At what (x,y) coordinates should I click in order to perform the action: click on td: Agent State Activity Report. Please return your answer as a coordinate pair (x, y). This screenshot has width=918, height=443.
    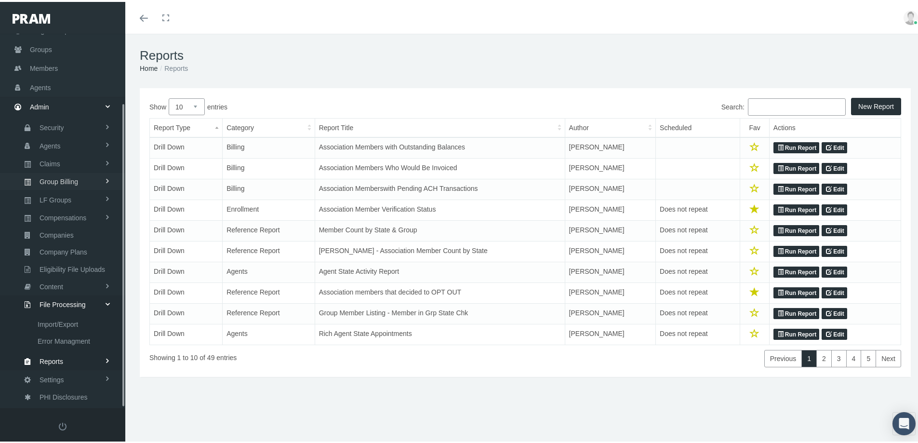
    Looking at the image, I should click on (440, 270).